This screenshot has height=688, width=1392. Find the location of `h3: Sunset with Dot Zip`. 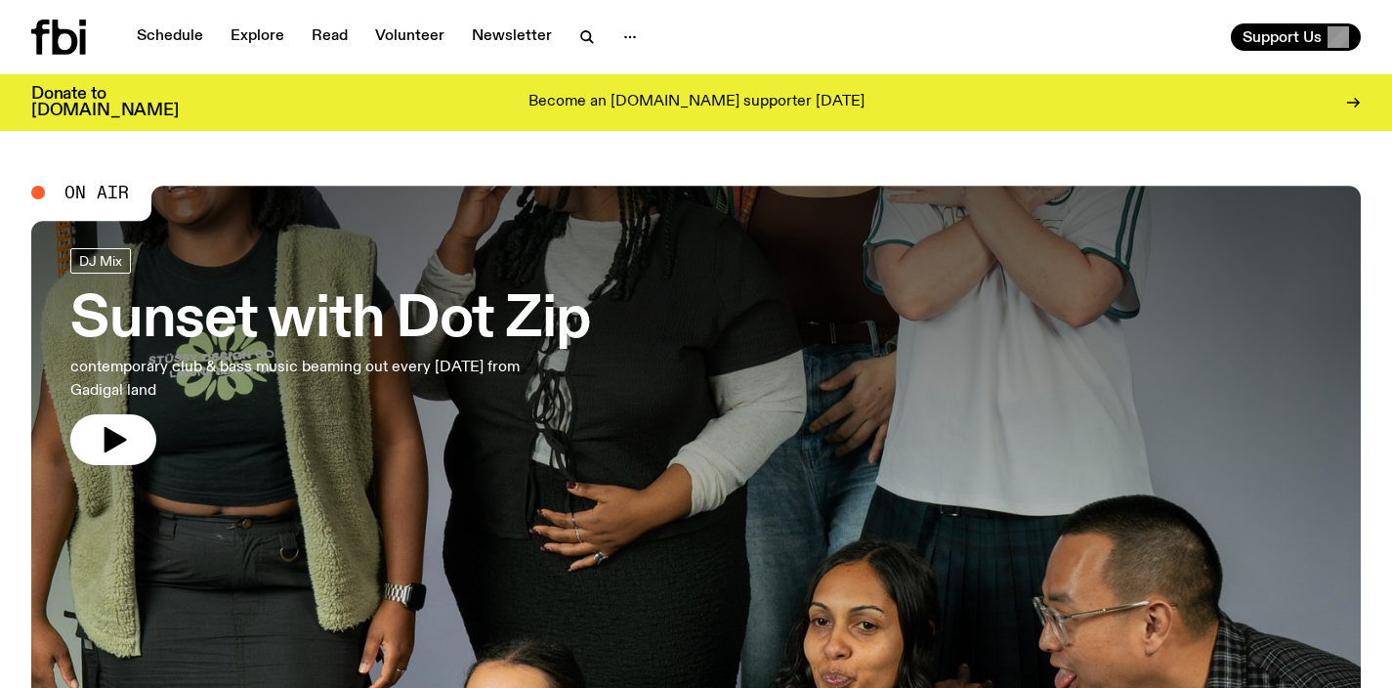

h3: Sunset with Dot Zip is located at coordinates (329, 320).